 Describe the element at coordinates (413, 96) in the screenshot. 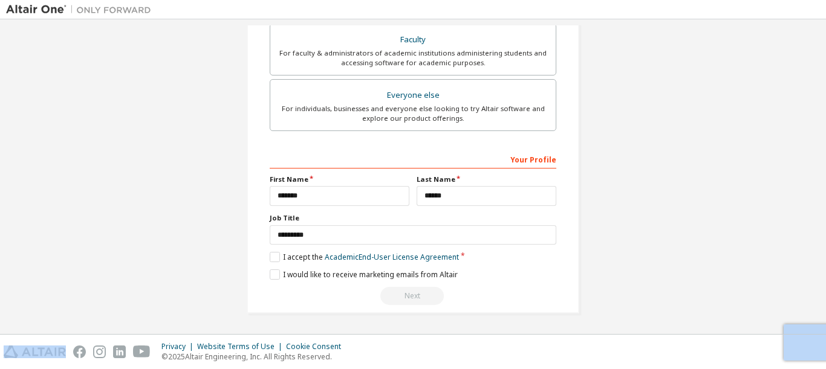

I see `div: Everyone else` at that location.